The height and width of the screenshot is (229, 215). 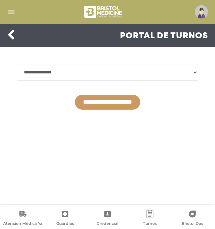 I want to click on span: Credencial, so click(x=108, y=224).